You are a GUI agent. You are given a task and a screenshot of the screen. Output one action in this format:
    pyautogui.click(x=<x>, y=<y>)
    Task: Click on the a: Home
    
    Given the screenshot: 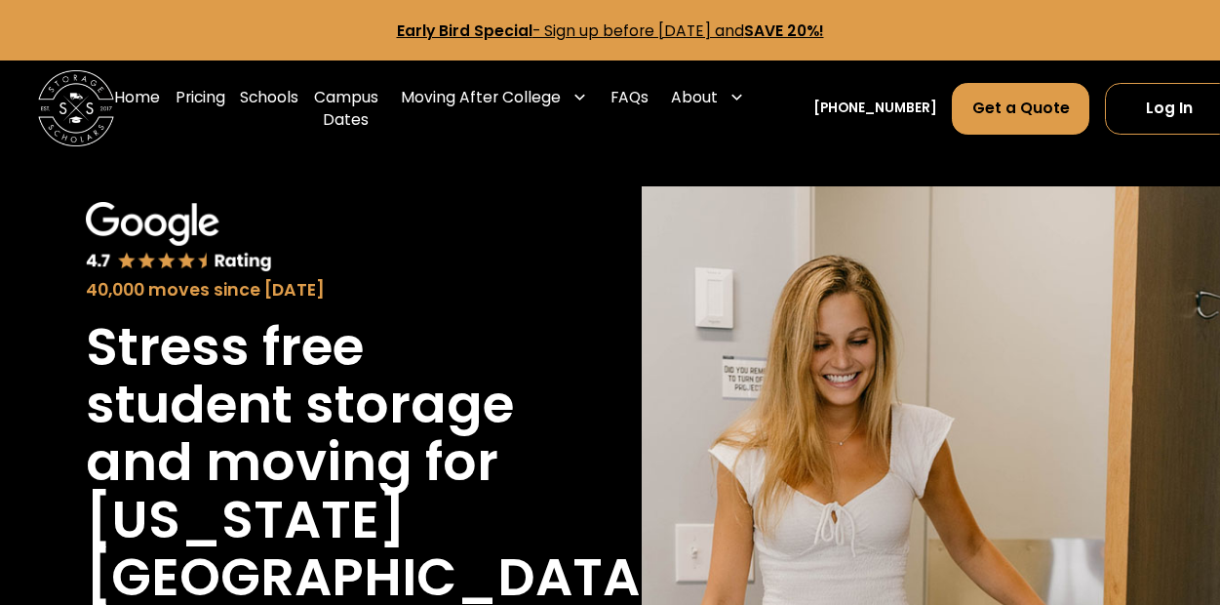 What is the action you would take?
    pyautogui.click(x=137, y=108)
    